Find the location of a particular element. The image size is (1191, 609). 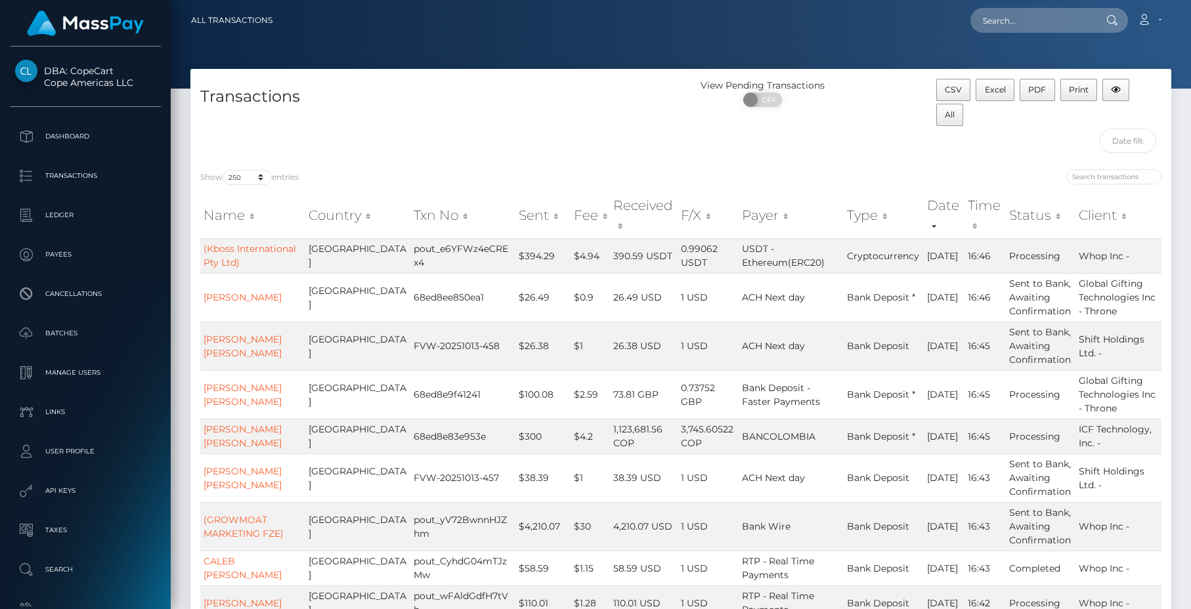

td: Cryptocurrency is located at coordinates (883, 255).